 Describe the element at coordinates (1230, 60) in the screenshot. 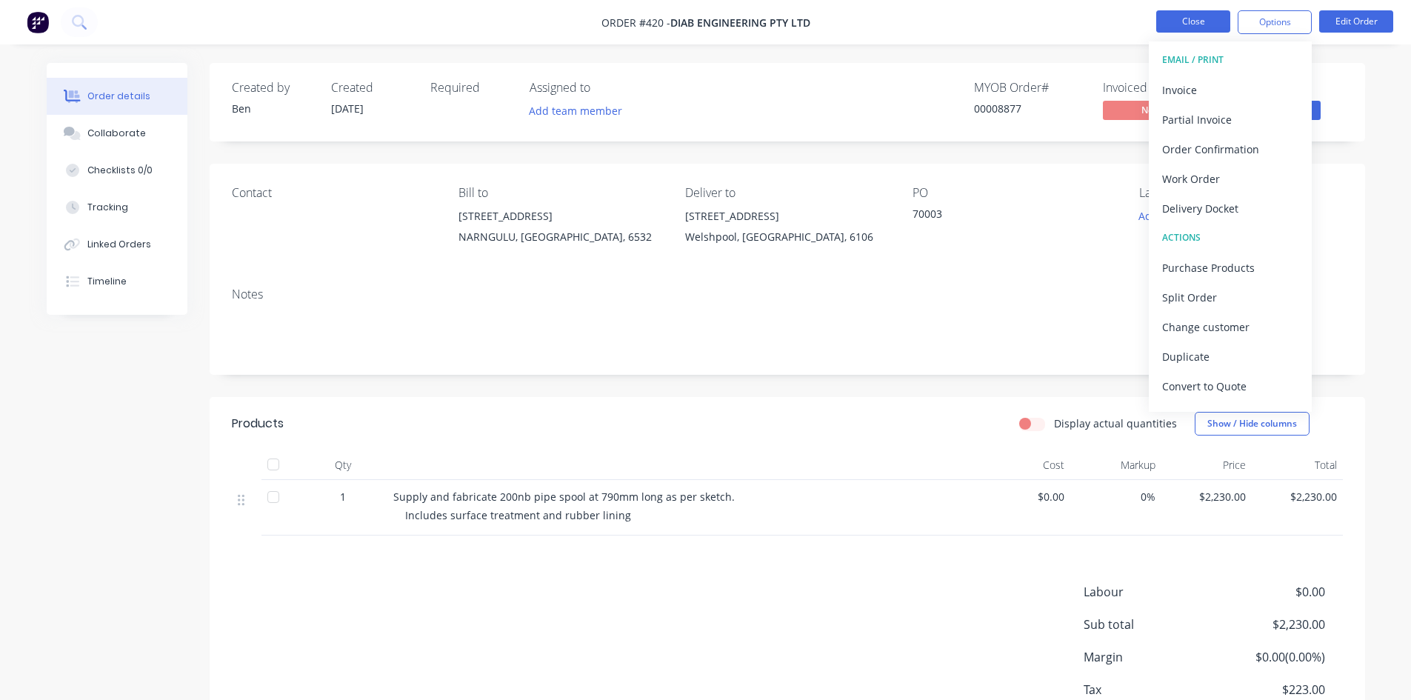

I see `button: EMAIL / PRINT` at that location.